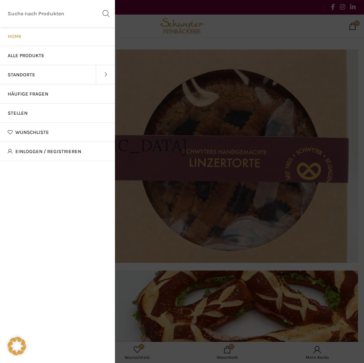  What do you see at coordinates (21, 75) in the screenshot?
I see `span: Standorte` at bounding box center [21, 75].